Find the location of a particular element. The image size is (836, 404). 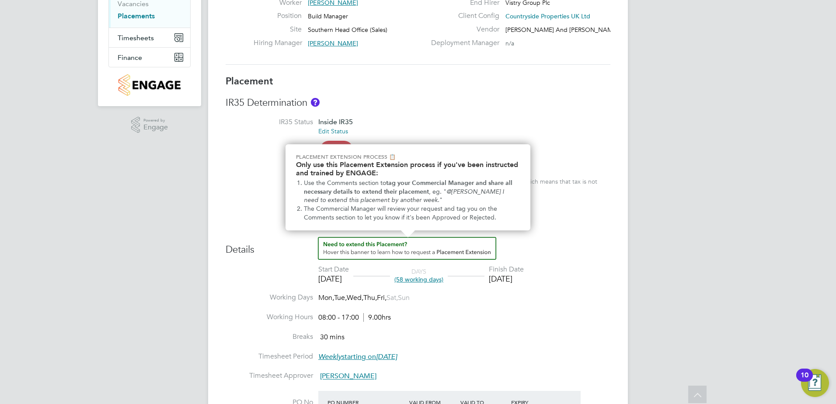

em: Weekly is located at coordinates (330, 357).